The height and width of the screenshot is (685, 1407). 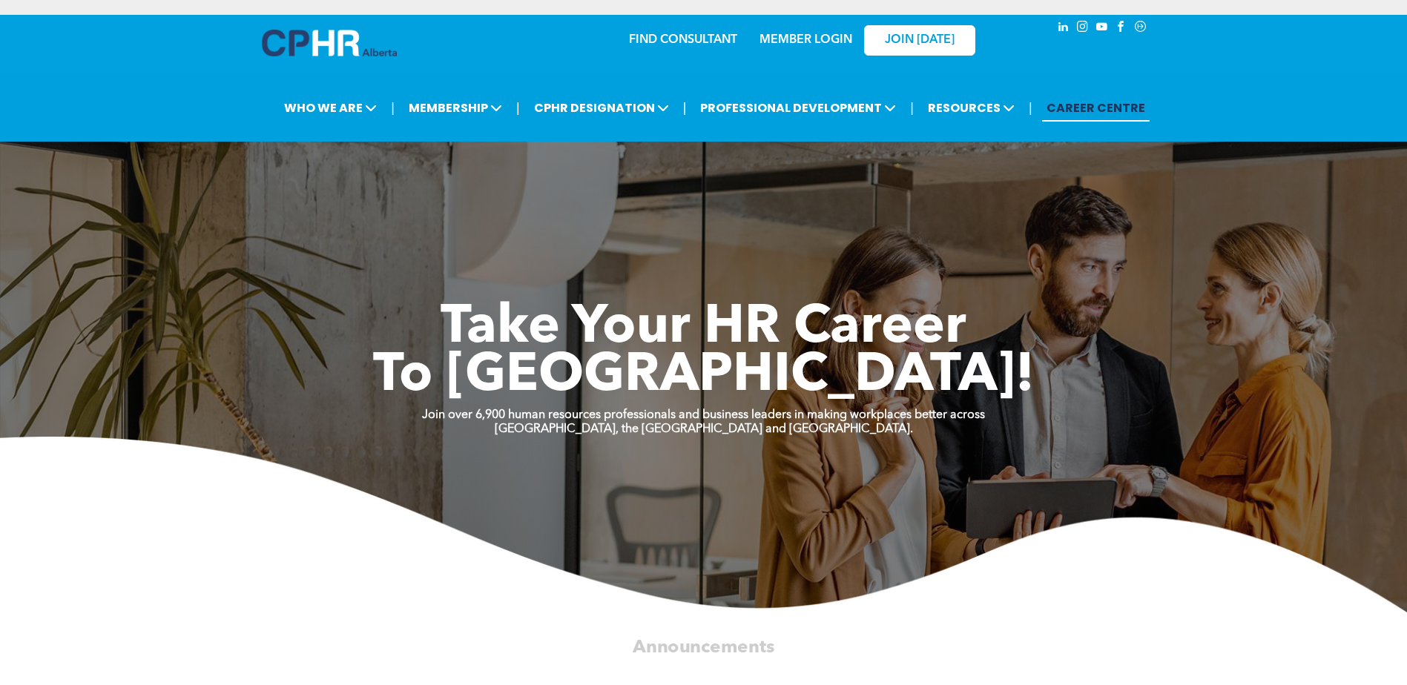 I want to click on a: linkedin, so click(x=1063, y=28).